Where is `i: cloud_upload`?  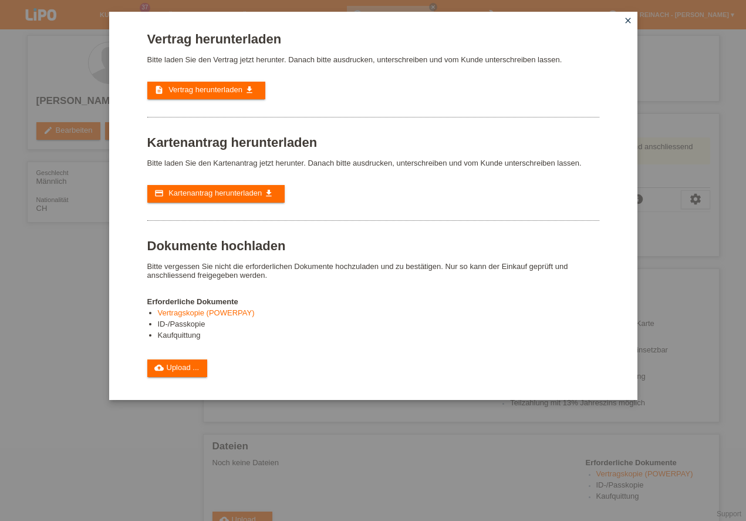 i: cloud_upload is located at coordinates (159, 368).